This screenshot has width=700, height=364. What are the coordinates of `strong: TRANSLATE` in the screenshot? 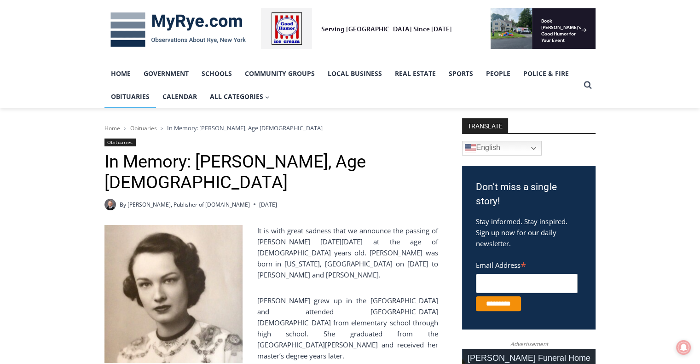 It's located at (485, 126).